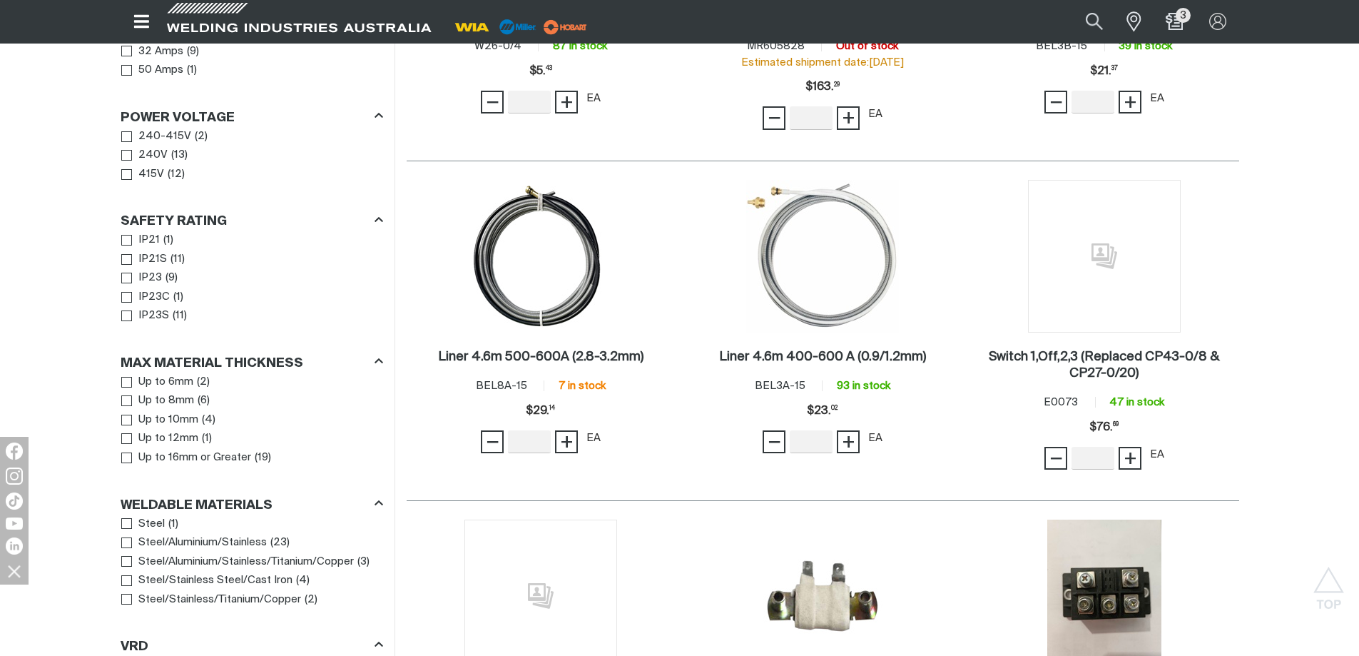  Describe the element at coordinates (780, 385) in the screenshot. I see `span: BEL3A-15` at that location.